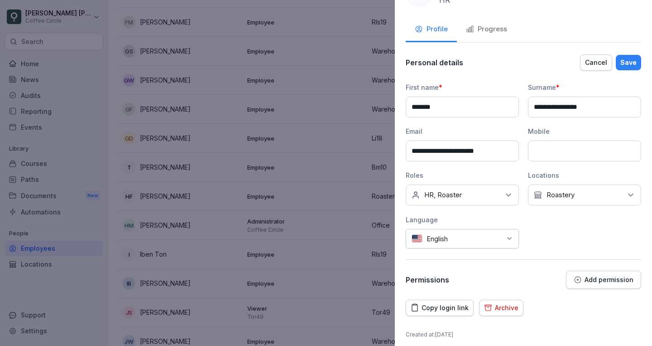 The width and height of the screenshot is (652, 346). Describe the element at coordinates (417, 238) in the screenshot. I see `img: us.svg` at that location.